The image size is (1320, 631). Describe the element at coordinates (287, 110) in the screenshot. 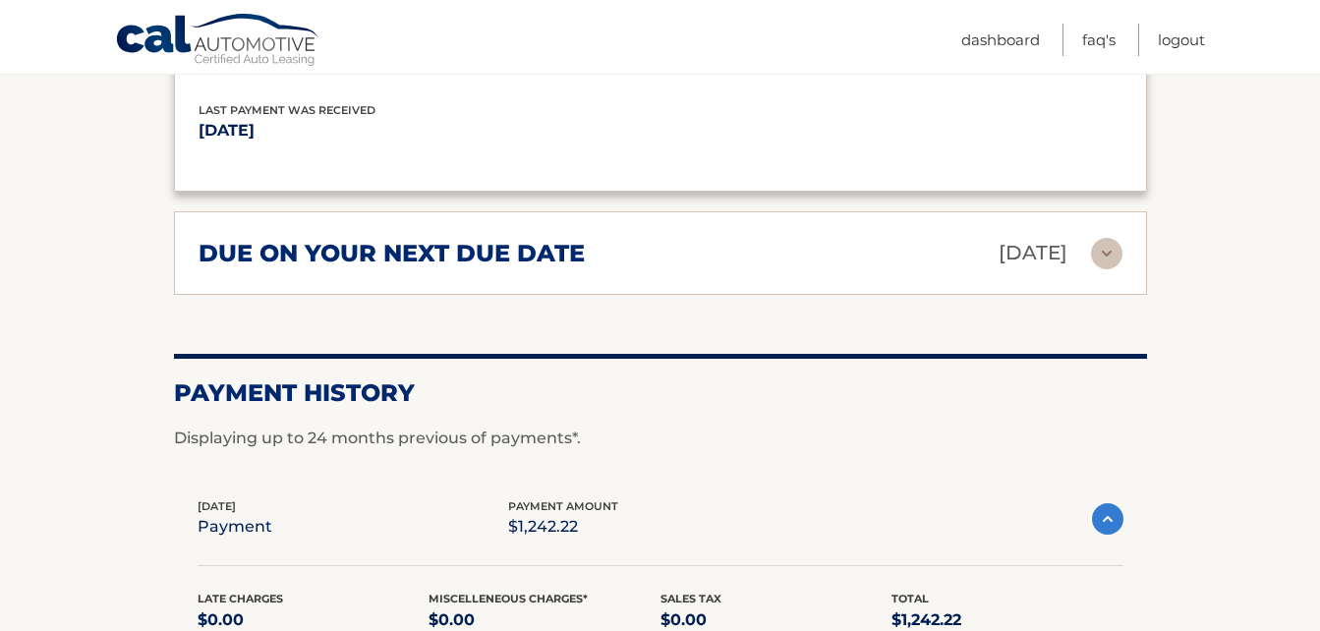

I see `span: Last Payment was received` at that location.